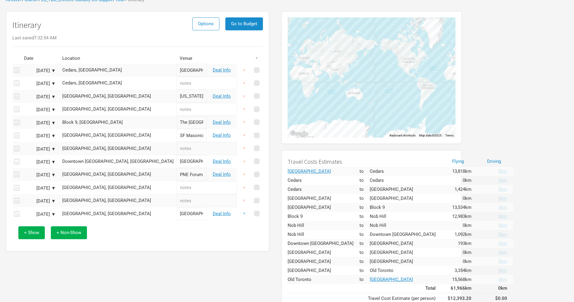  What do you see at coordinates (69, 233) in the screenshot?
I see `span: + Non-Show` at bounding box center [69, 233].